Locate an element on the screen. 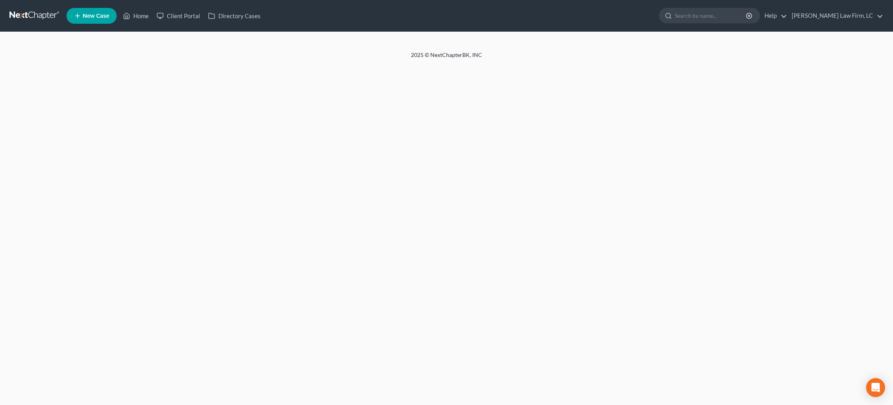  span: New Case is located at coordinates (96, 16).